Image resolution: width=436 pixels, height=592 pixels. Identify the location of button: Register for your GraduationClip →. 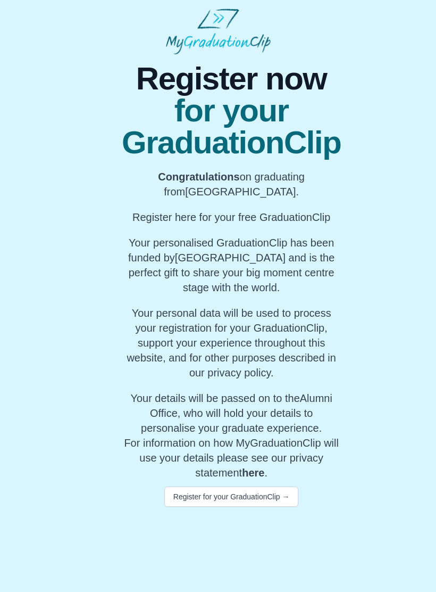
(231, 496).